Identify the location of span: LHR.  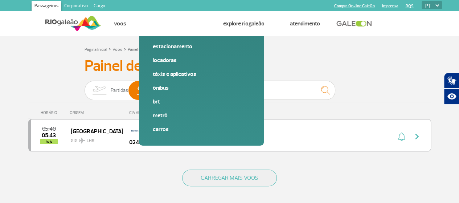
(90, 141).